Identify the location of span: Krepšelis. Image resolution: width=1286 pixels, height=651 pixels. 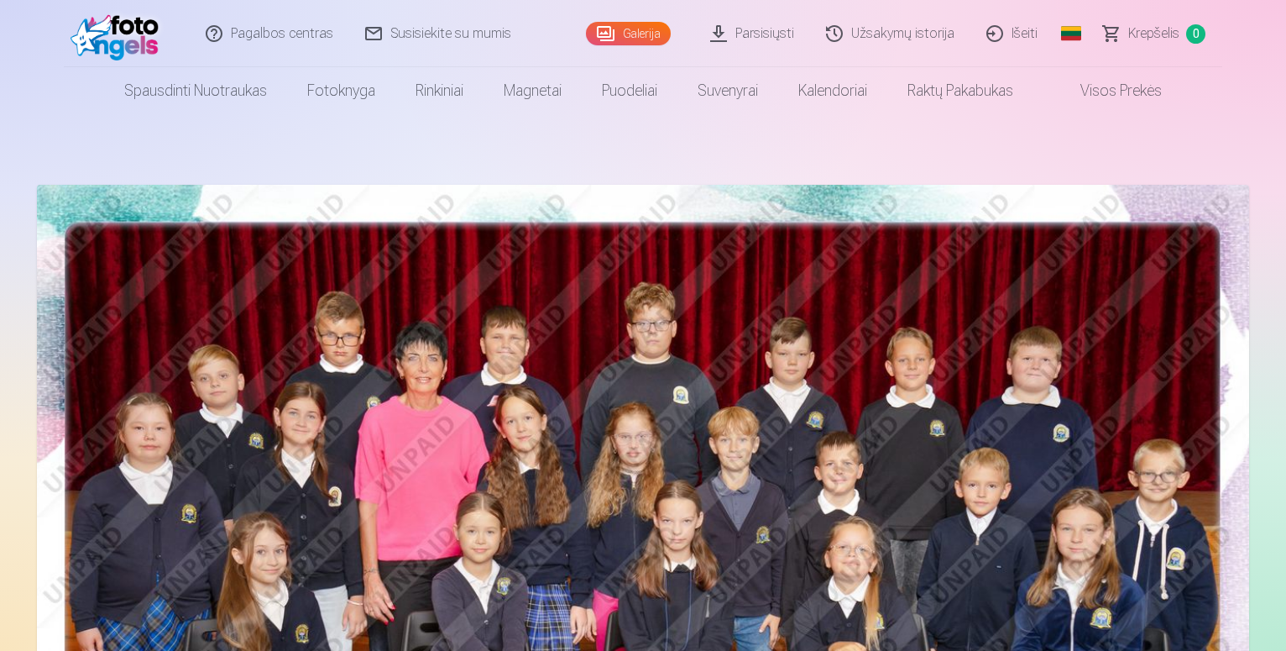
(1153, 34).